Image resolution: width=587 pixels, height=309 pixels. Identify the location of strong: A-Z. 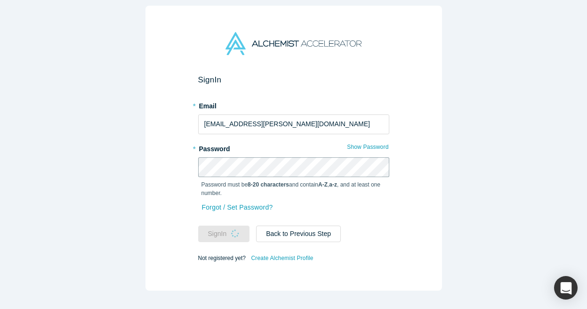
(323, 185).